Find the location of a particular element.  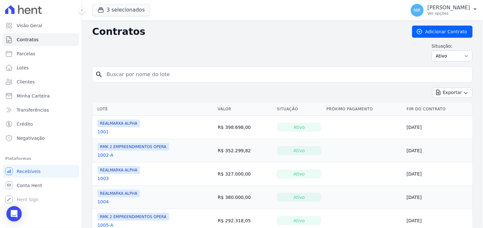

i: search is located at coordinates (99, 75).